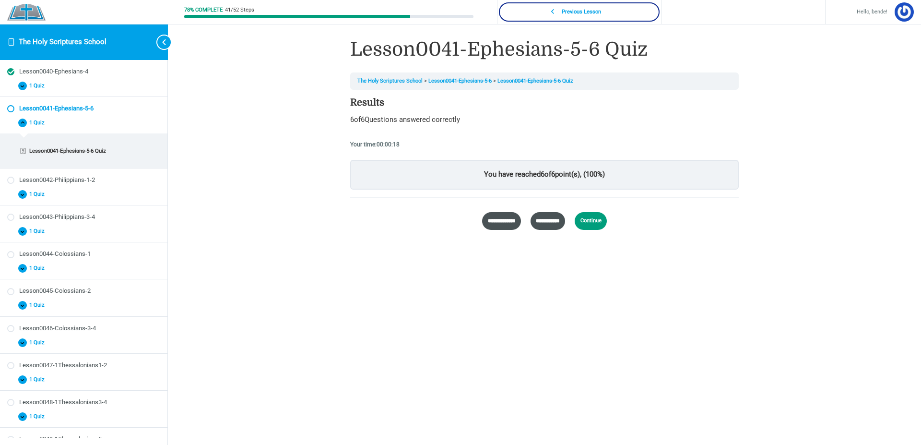 The width and height of the screenshot is (921, 445). What do you see at coordinates (90, 328) in the screenshot?
I see `div: Lesson0046-Colossians-3-4` at bounding box center [90, 328].